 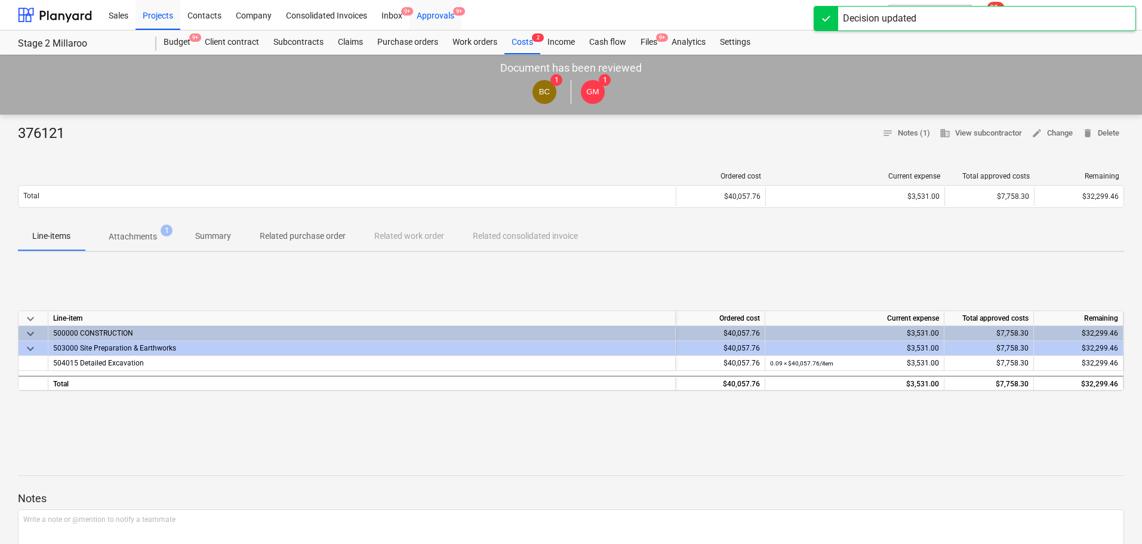 What do you see at coordinates (1101, 133) in the screenshot?
I see `button: Delete` at bounding box center [1101, 133].